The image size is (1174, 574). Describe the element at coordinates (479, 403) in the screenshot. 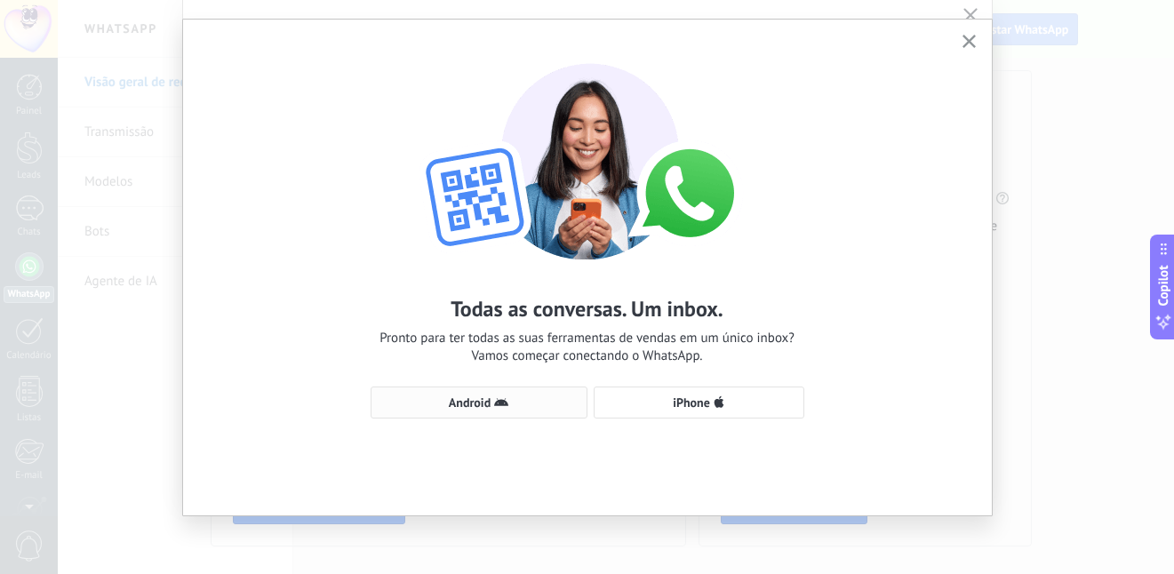

I see `button: Android` at that location.